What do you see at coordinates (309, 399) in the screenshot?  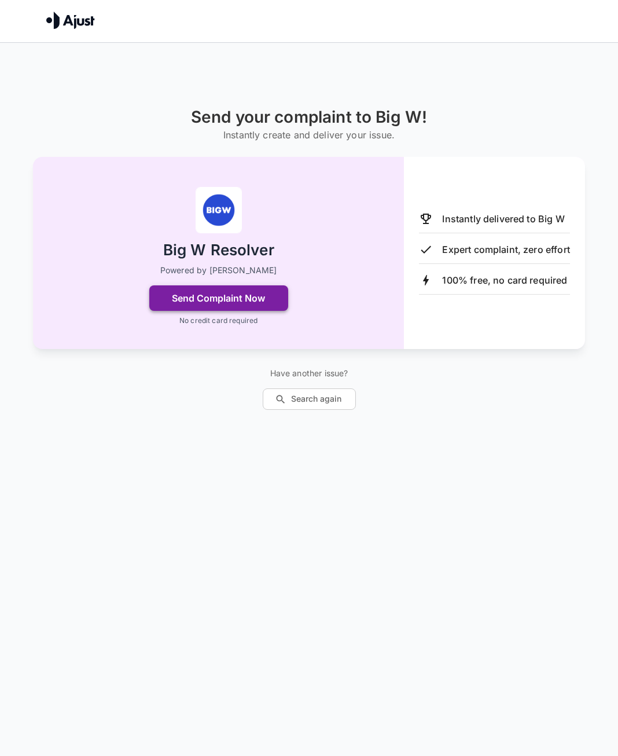 I see `button: Search again` at bounding box center [309, 399].